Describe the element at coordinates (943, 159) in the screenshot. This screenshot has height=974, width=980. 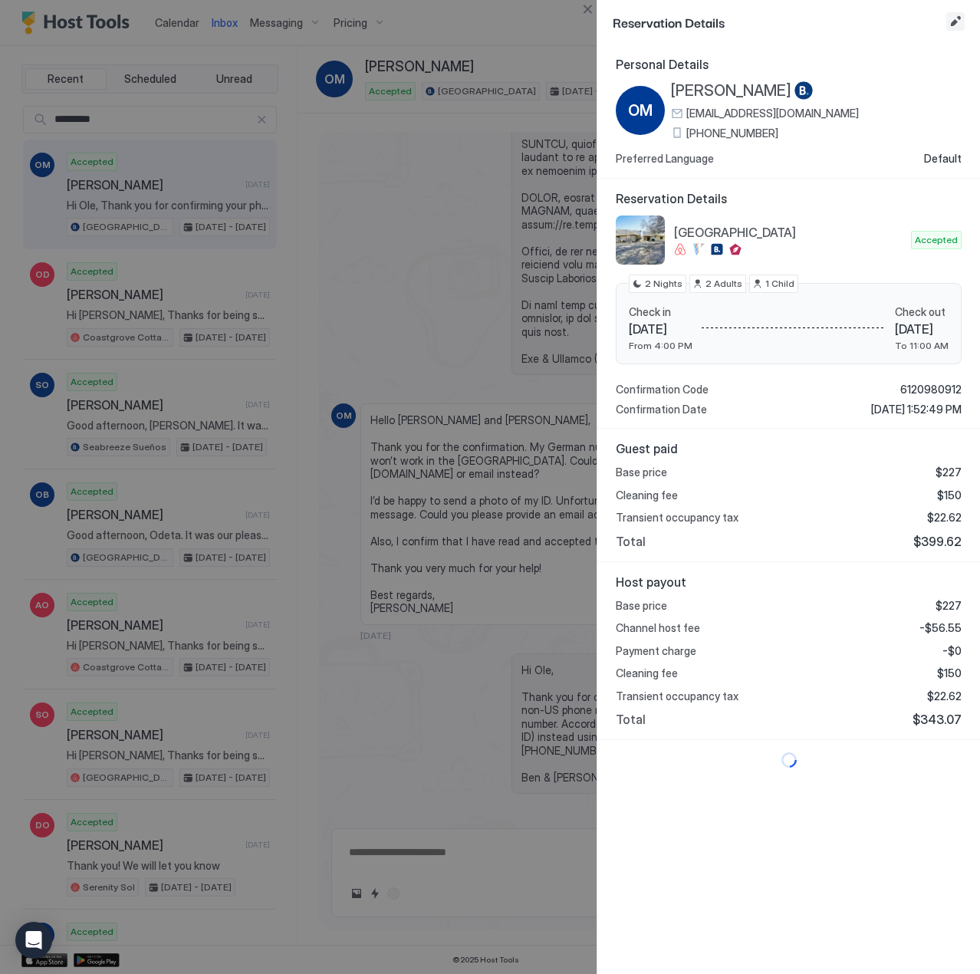
I see `span: Default` at that location.